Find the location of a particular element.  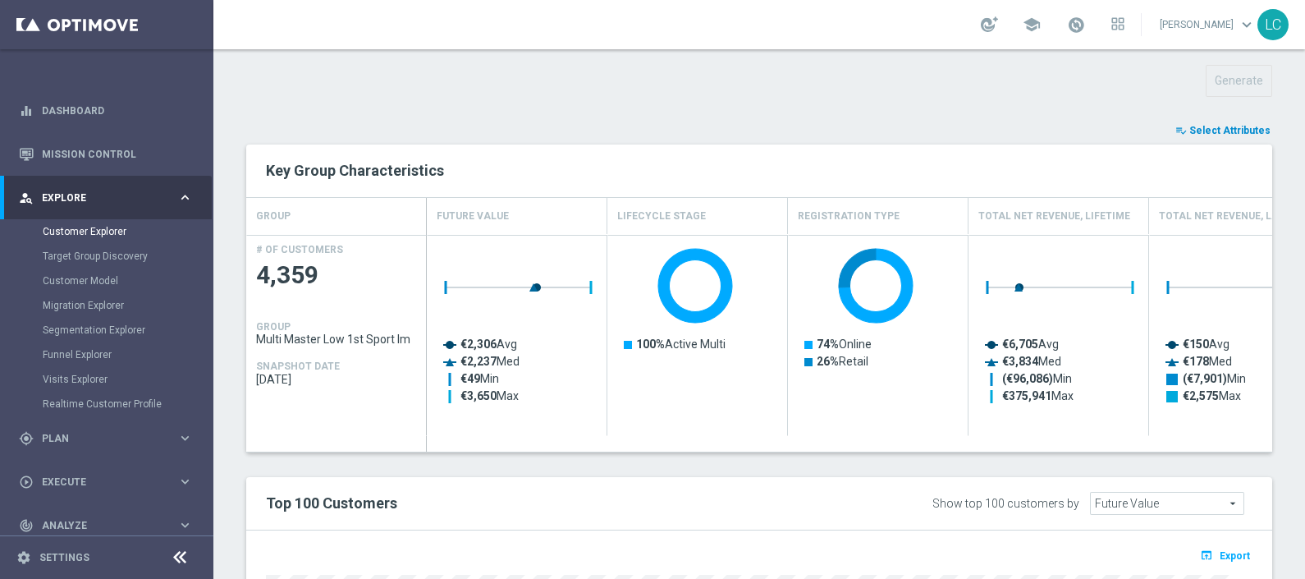

div: Customer Model is located at coordinates (127, 281).